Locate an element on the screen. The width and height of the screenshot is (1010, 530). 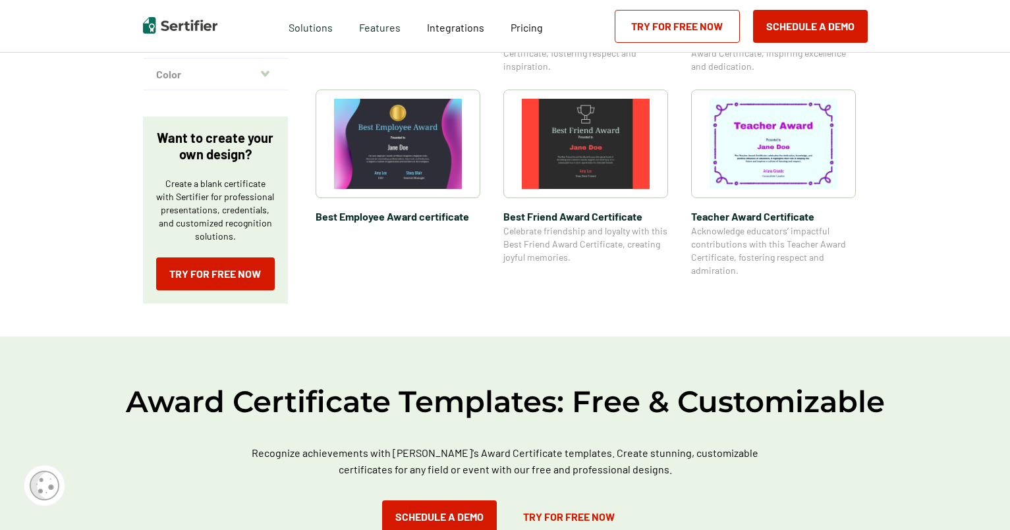
img: Best Friend Award Certificate​ is located at coordinates (585, 144).